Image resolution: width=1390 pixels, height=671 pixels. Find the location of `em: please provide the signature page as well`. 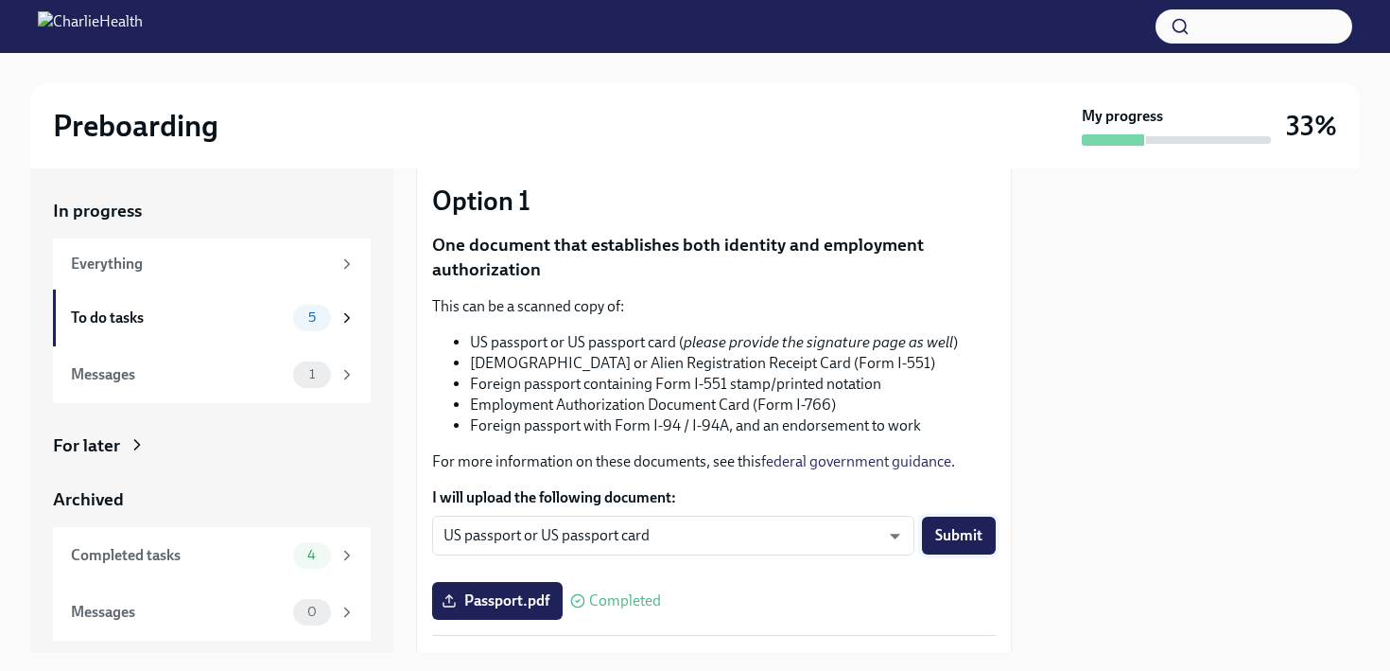

em: please provide the signature page as well is located at coordinates (818, 341).